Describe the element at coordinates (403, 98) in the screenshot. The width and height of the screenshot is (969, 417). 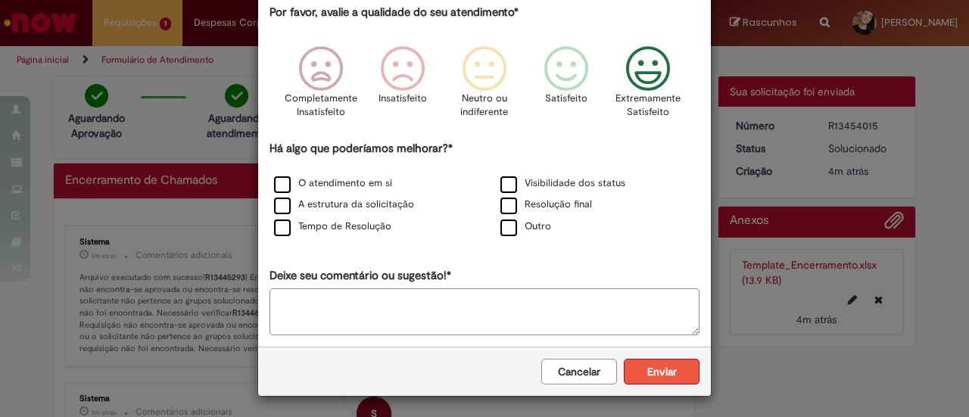
I see `p: Insatisfeito` at that location.